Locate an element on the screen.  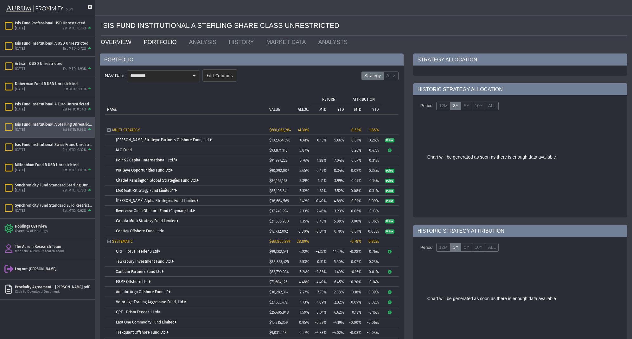
div: Select is located at coordinates (194, 76).